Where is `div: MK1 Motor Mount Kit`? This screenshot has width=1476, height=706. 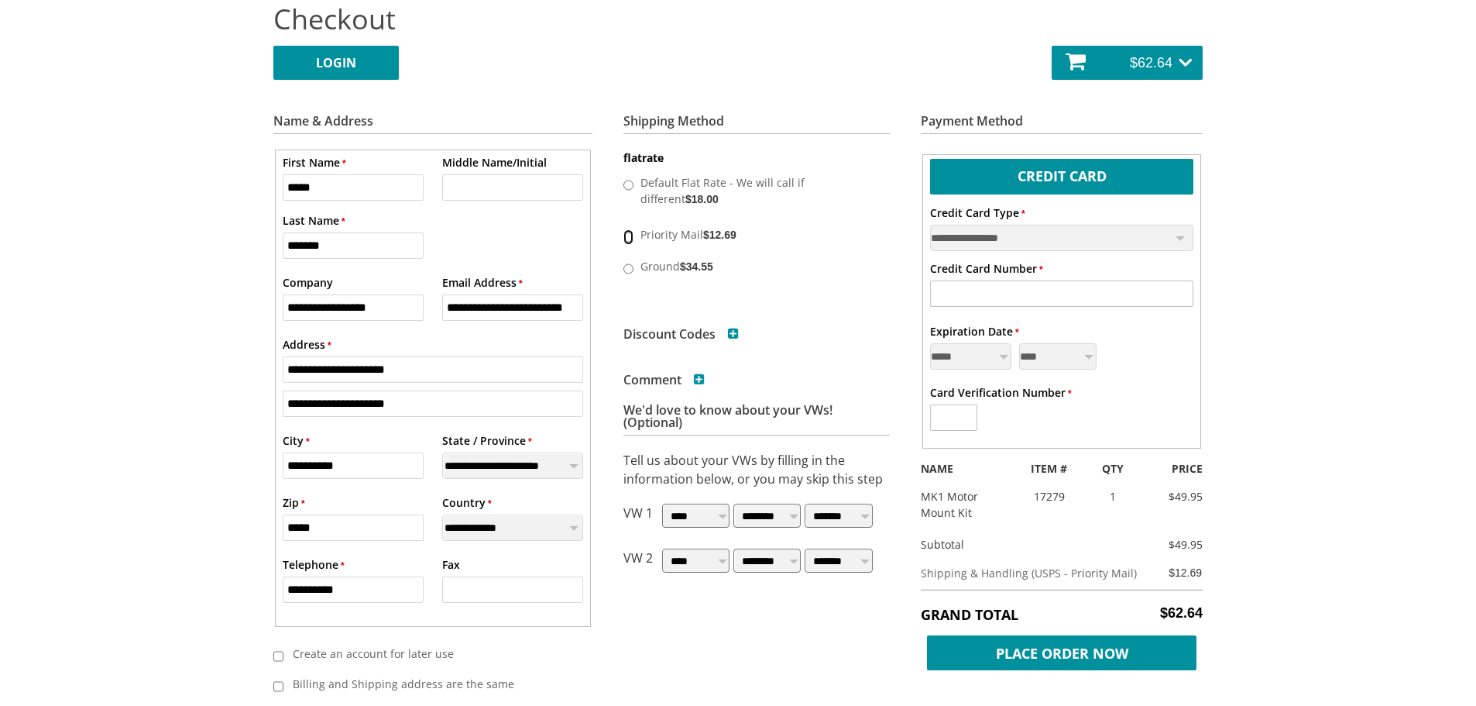
div: MK1 Motor Mount Kit is located at coordinates (960, 504).